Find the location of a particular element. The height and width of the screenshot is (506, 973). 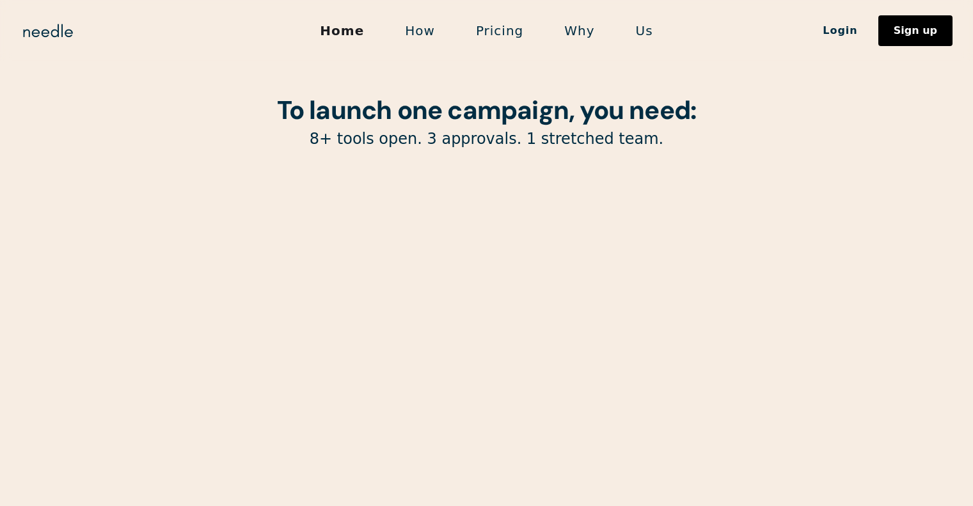

a: Login is located at coordinates (840, 31).